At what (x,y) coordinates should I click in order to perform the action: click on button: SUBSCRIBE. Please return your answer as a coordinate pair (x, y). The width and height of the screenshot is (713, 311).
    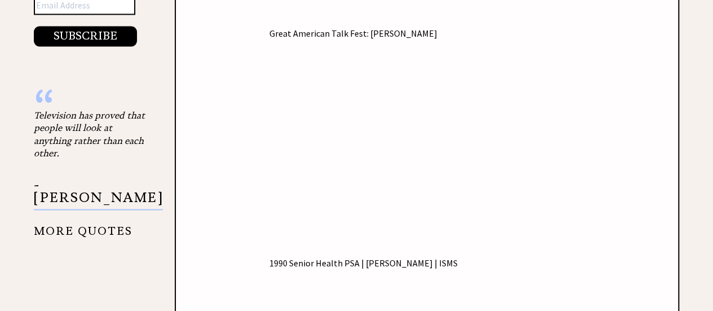
    Looking at the image, I should click on (85, 36).